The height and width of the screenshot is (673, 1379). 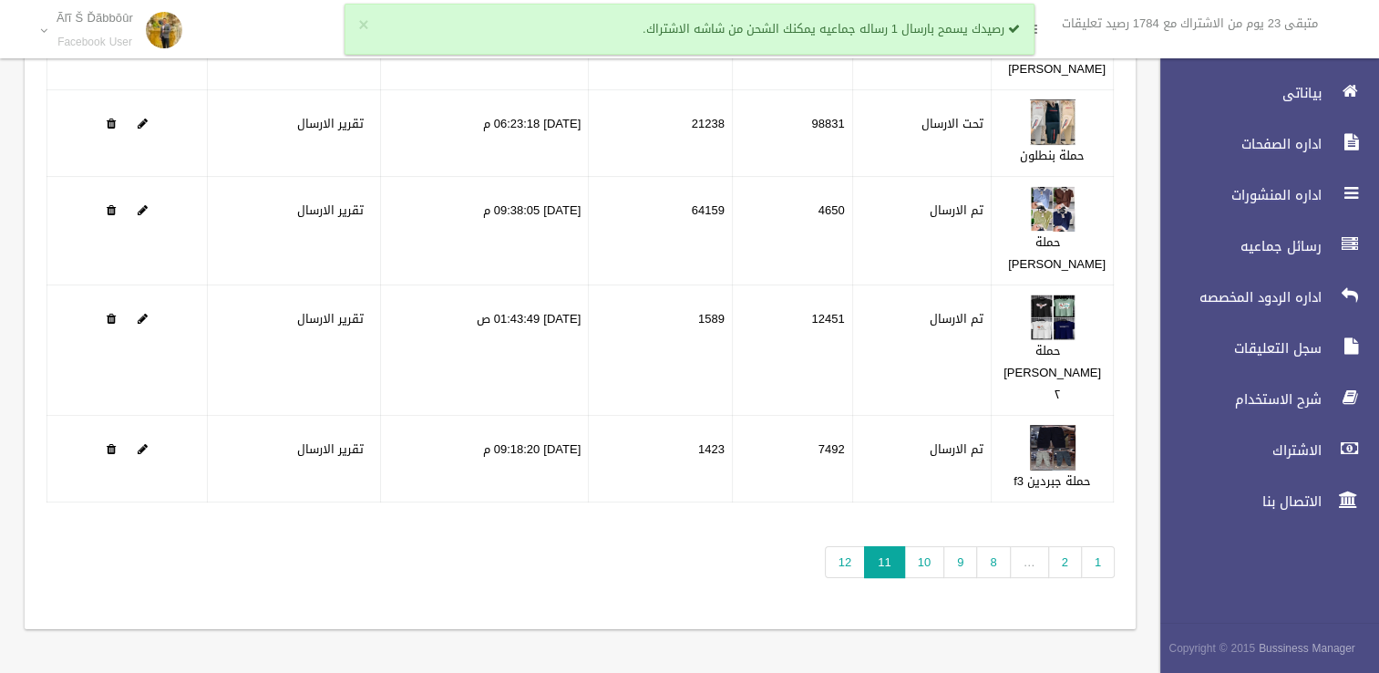 I want to click on a: 10, so click(x=924, y=562).